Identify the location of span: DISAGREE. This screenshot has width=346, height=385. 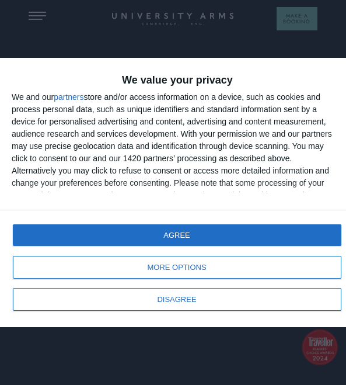
(176, 299).